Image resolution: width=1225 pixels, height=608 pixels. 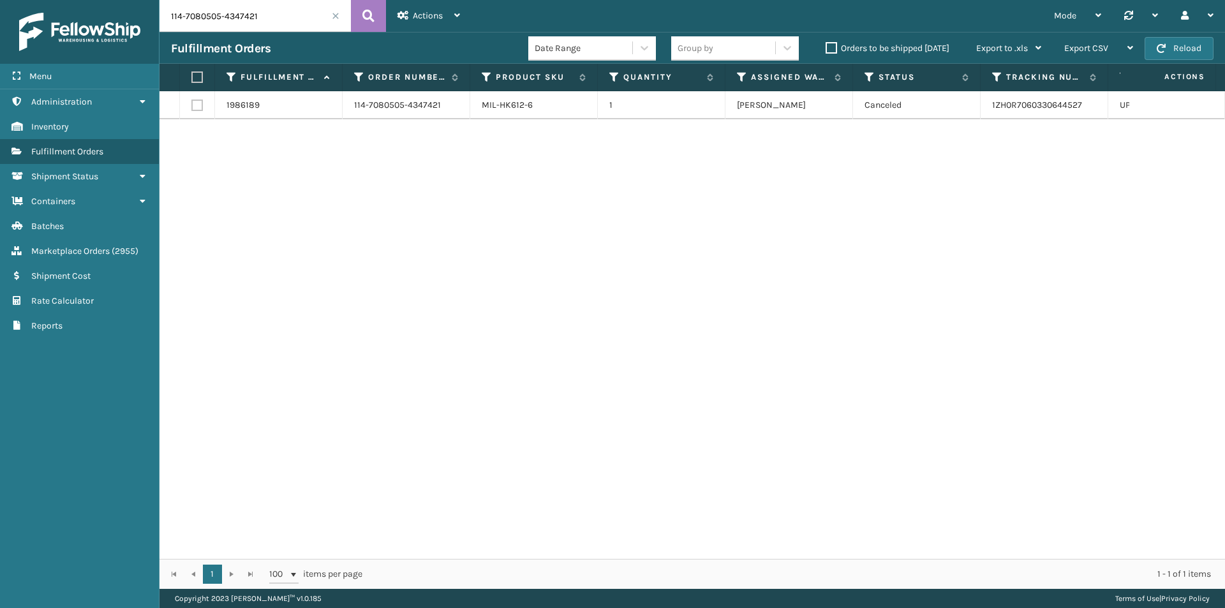 I want to click on span: Export CSV, so click(x=1086, y=48).